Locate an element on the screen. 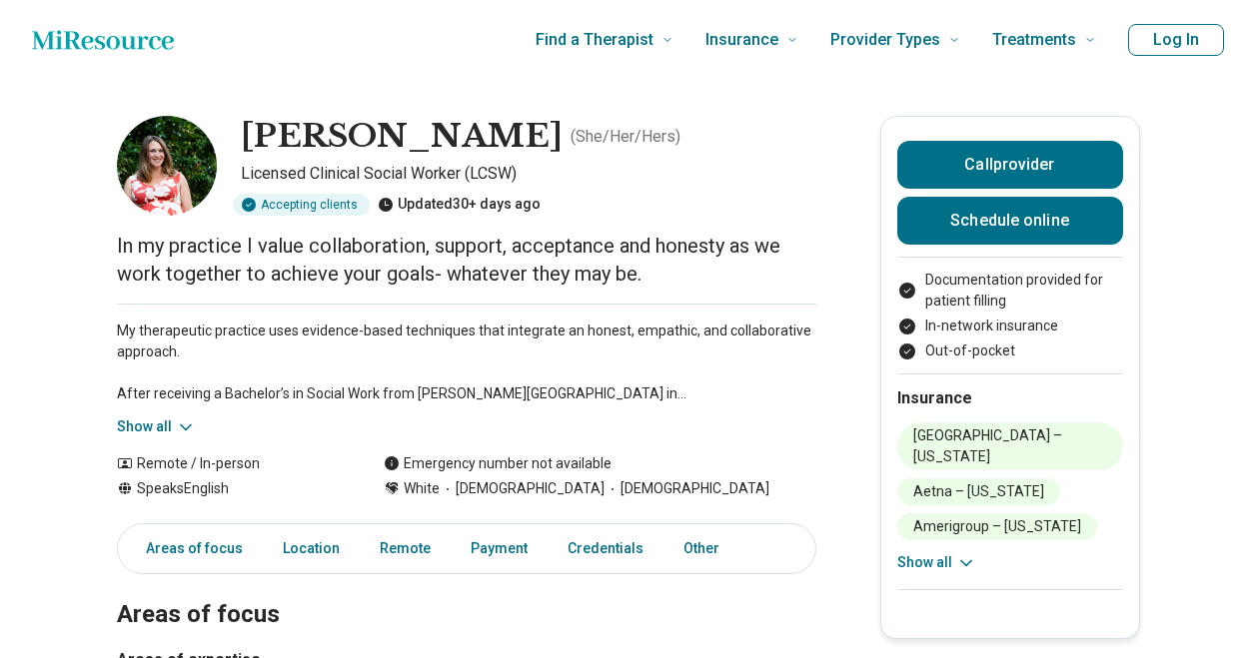 This screenshot has height=658, width=1256. div: Remote / In-person is located at coordinates (230, 463).